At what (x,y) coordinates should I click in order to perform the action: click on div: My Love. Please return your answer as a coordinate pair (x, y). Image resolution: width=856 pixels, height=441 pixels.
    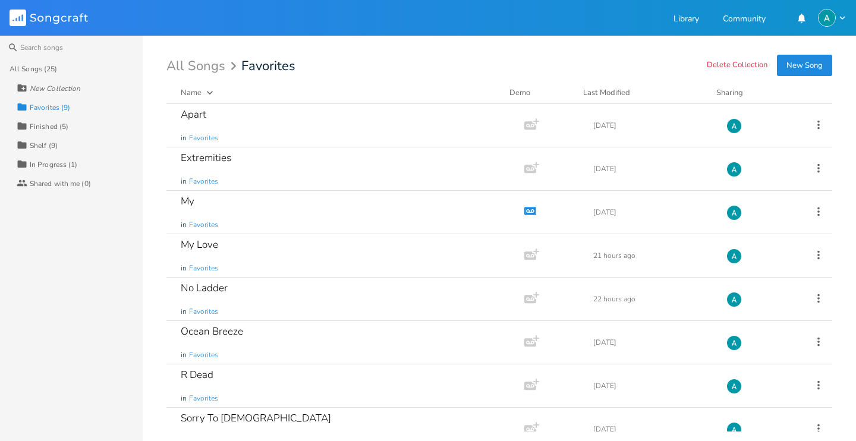
    Looking at the image, I should click on (199, 244).